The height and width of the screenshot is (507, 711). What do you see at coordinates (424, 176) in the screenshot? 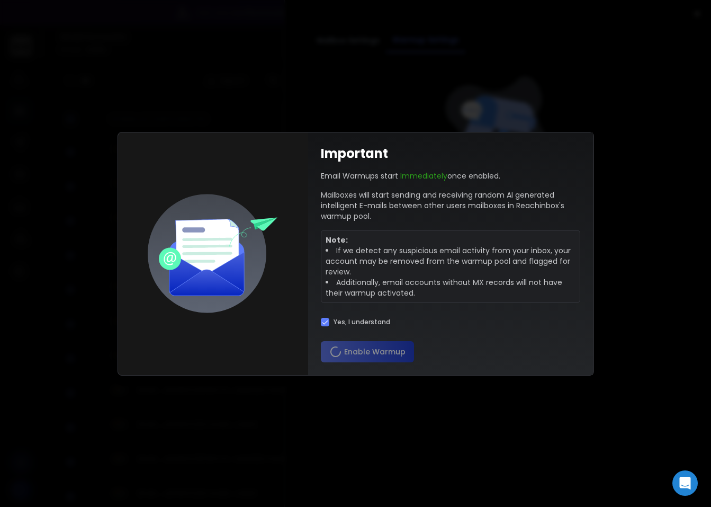
I see `span: Immediately` at bounding box center [424, 176].